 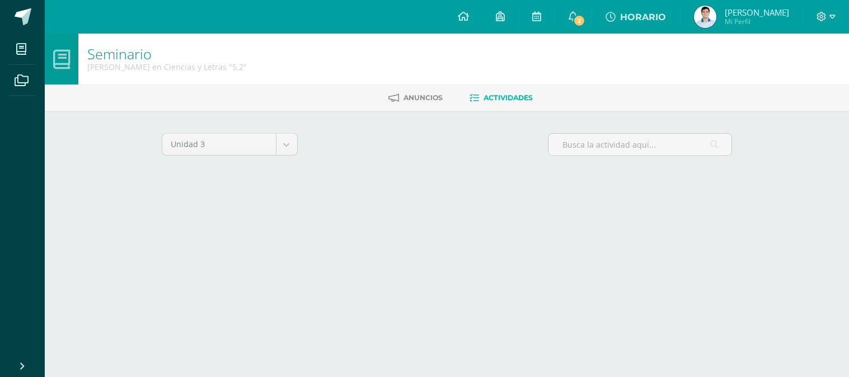 What do you see at coordinates (229, 144) in the screenshot?
I see `a: Unidad 3` at bounding box center [229, 144].